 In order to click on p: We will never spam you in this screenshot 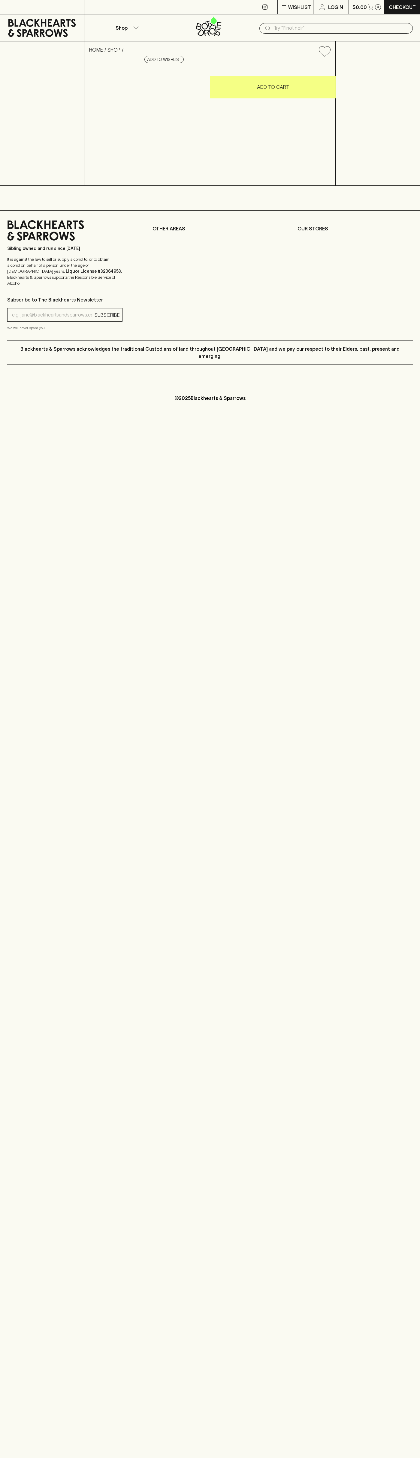, I will do `click(65, 328)`.